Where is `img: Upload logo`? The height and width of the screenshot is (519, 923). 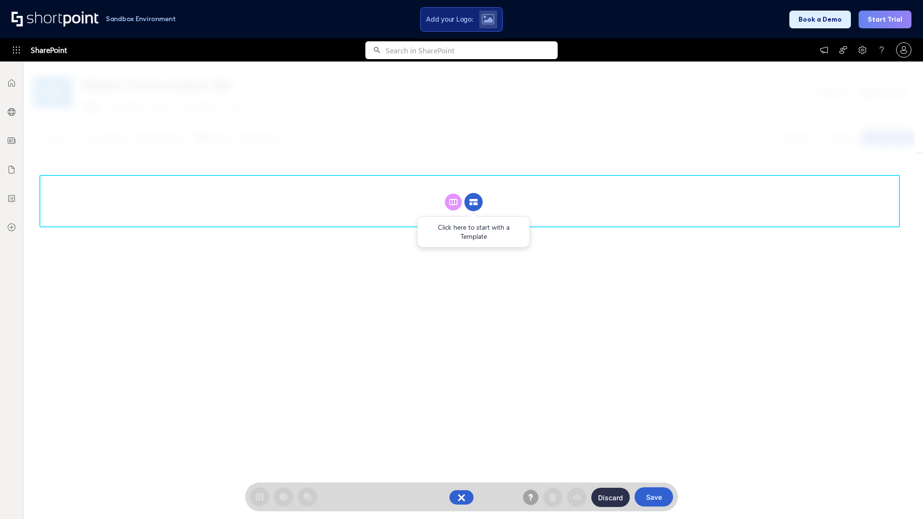 img: Upload logo is located at coordinates (488, 19).